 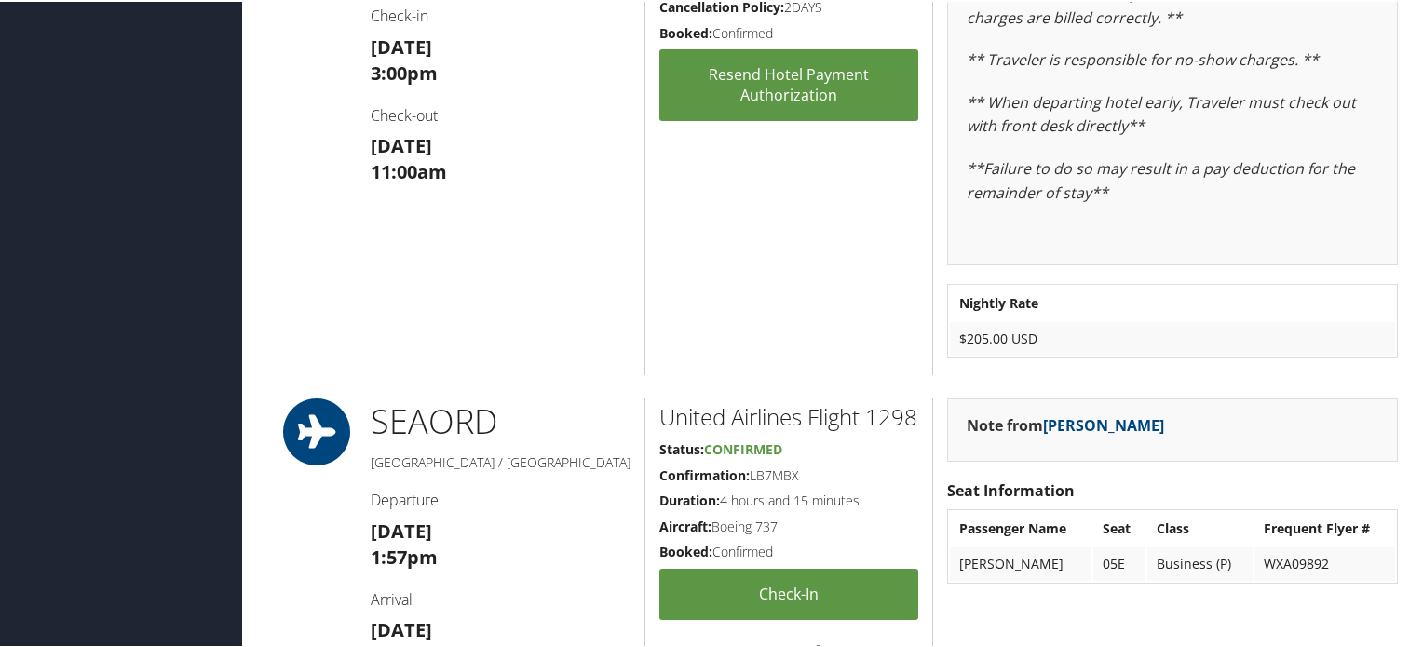 What do you see at coordinates (1020, 527) in the screenshot?
I see `th: Passenger Name` at bounding box center [1020, 527].